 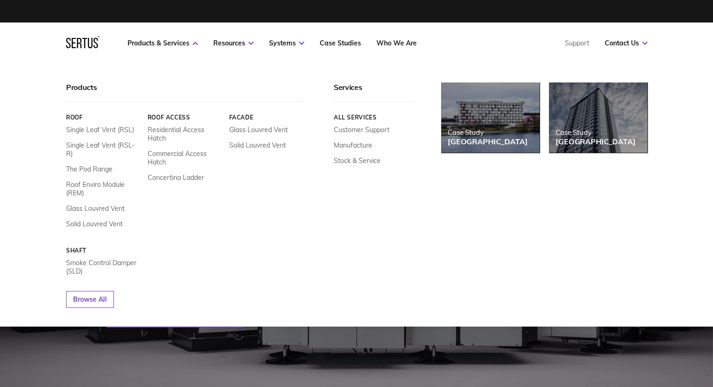 What do you see at coordinates (89, 169) in the screenshot?
I see `a: The Pod Range` at bounding box center [89, 169].